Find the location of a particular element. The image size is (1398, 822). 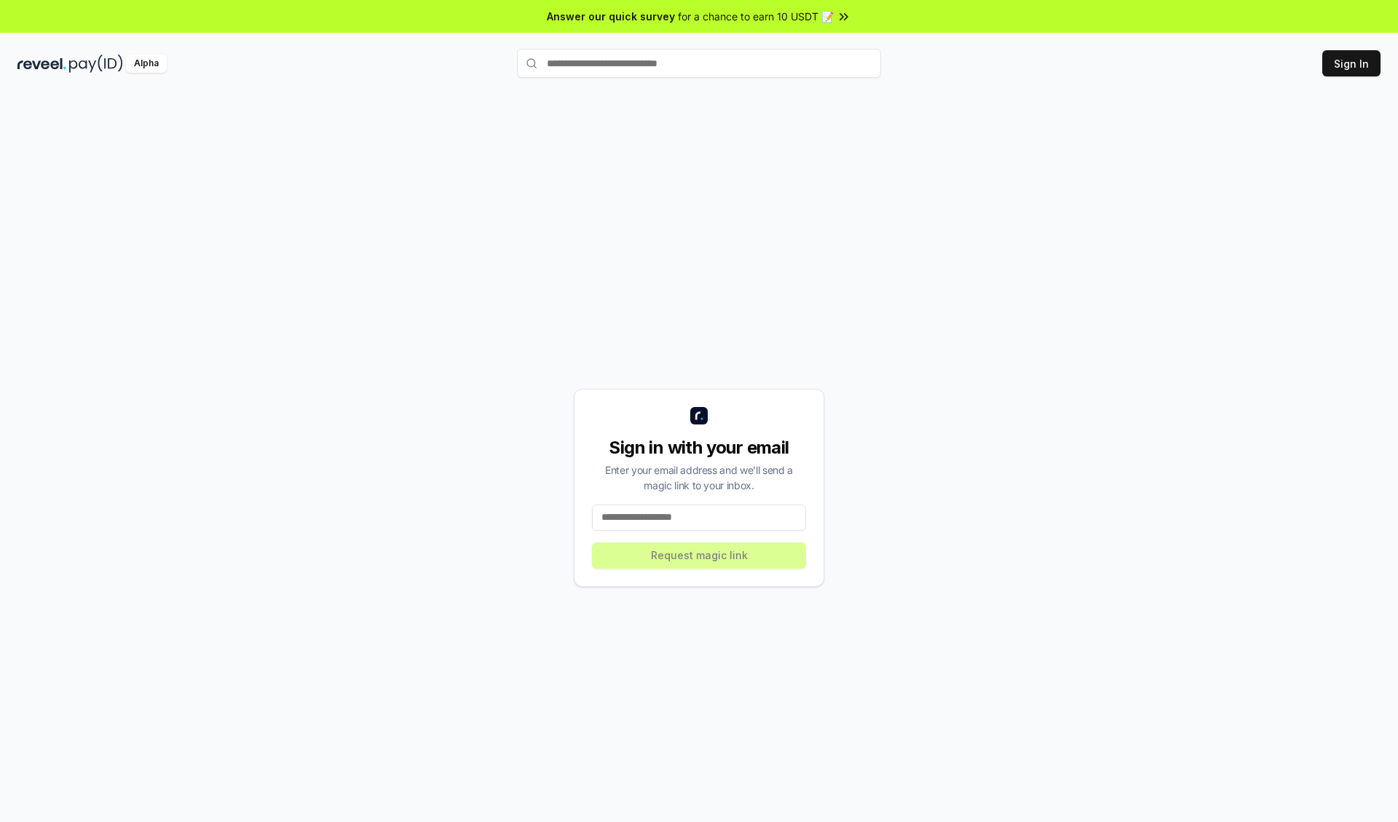

img: reveel_dark is located at coordinates (42, 63).